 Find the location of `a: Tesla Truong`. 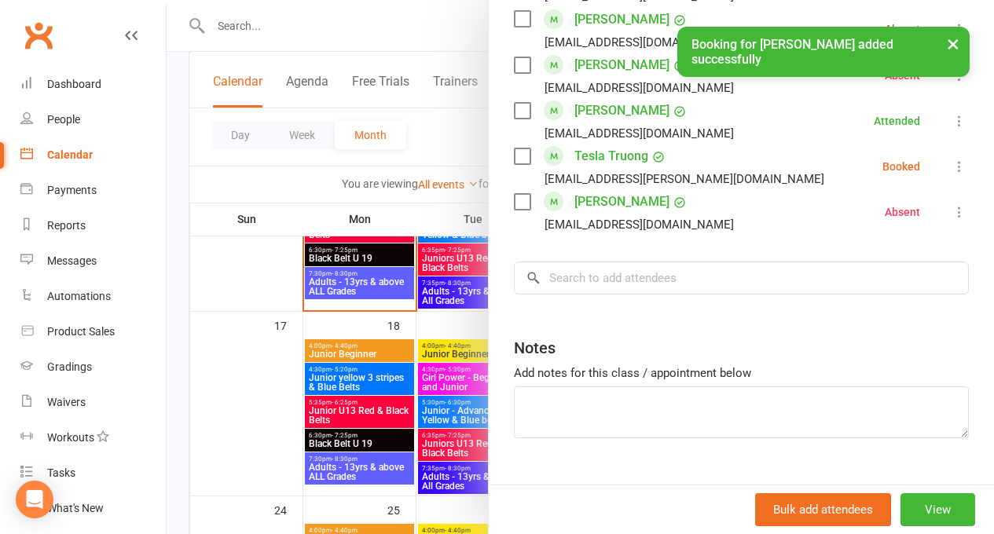

a: Tesla Truong is located at coordinates (611, 156).